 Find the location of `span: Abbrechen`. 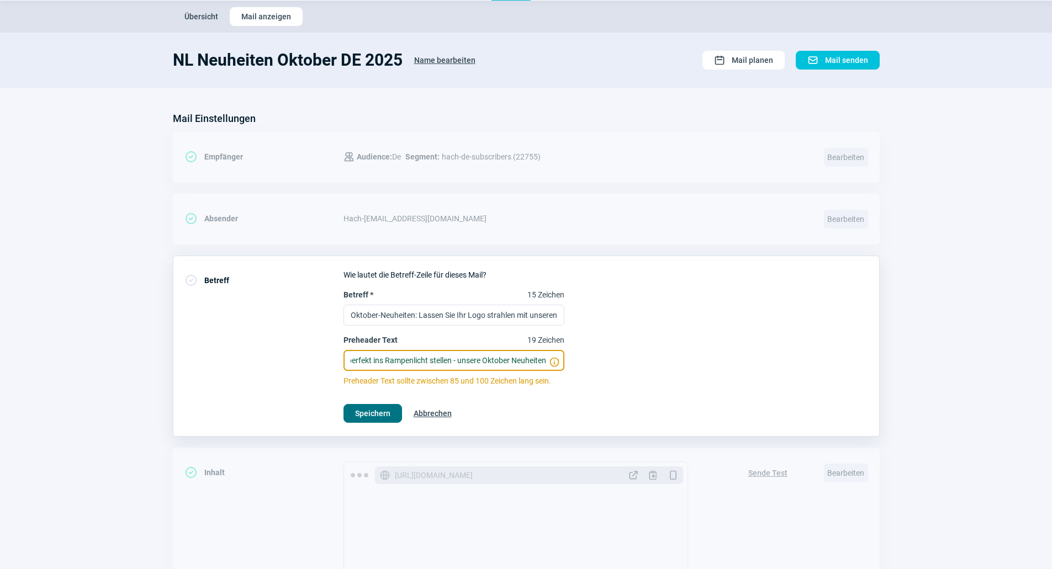

span: Abbrechen is located at coordinates (432, 414).